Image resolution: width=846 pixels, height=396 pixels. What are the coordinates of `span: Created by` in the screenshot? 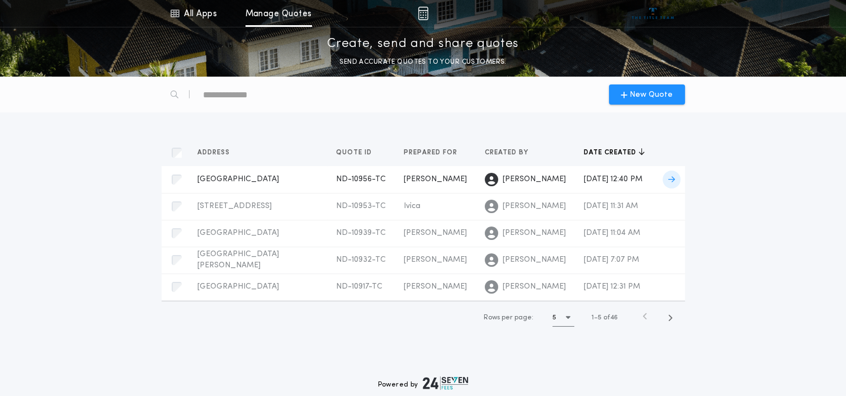 It's located at (508, 153).